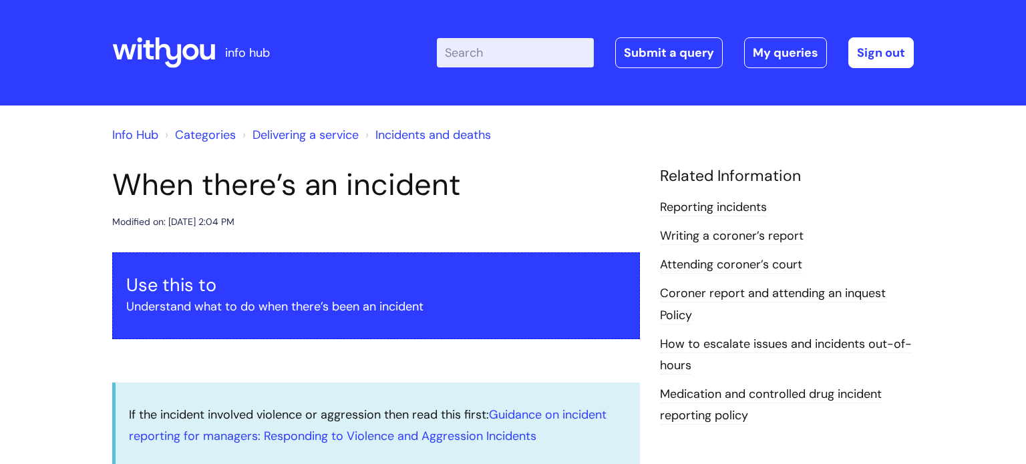  I want to click on li: Incidents and deaths, so click(426, 135).